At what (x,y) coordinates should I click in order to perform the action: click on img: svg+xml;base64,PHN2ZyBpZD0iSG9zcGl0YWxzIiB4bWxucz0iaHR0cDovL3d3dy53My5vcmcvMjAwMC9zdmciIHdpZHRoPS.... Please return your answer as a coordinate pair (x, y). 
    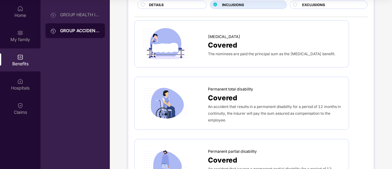
    Looking at the image, I should click on (20, 81).